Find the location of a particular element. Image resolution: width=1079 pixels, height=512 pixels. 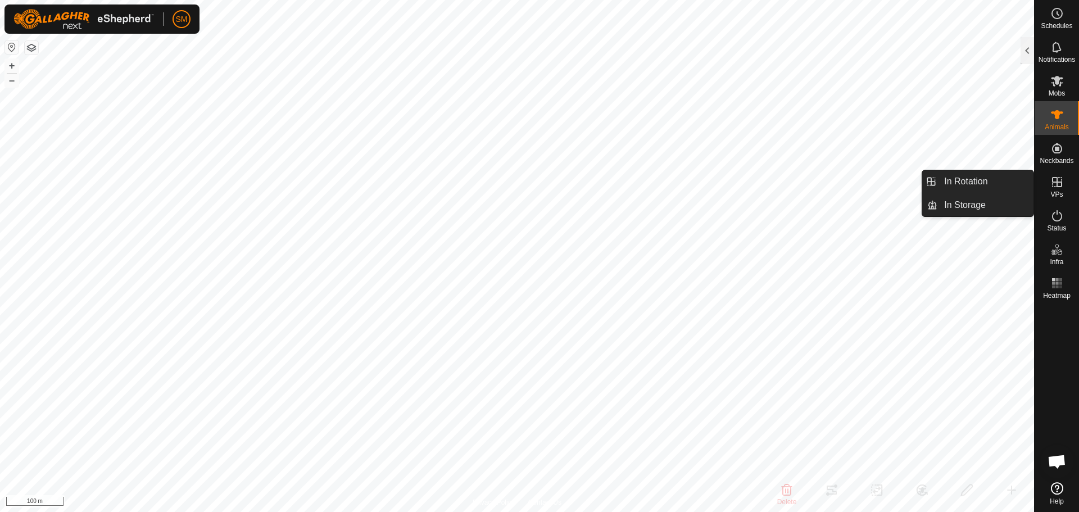

span: Help is located at coordinates (1057, 501).